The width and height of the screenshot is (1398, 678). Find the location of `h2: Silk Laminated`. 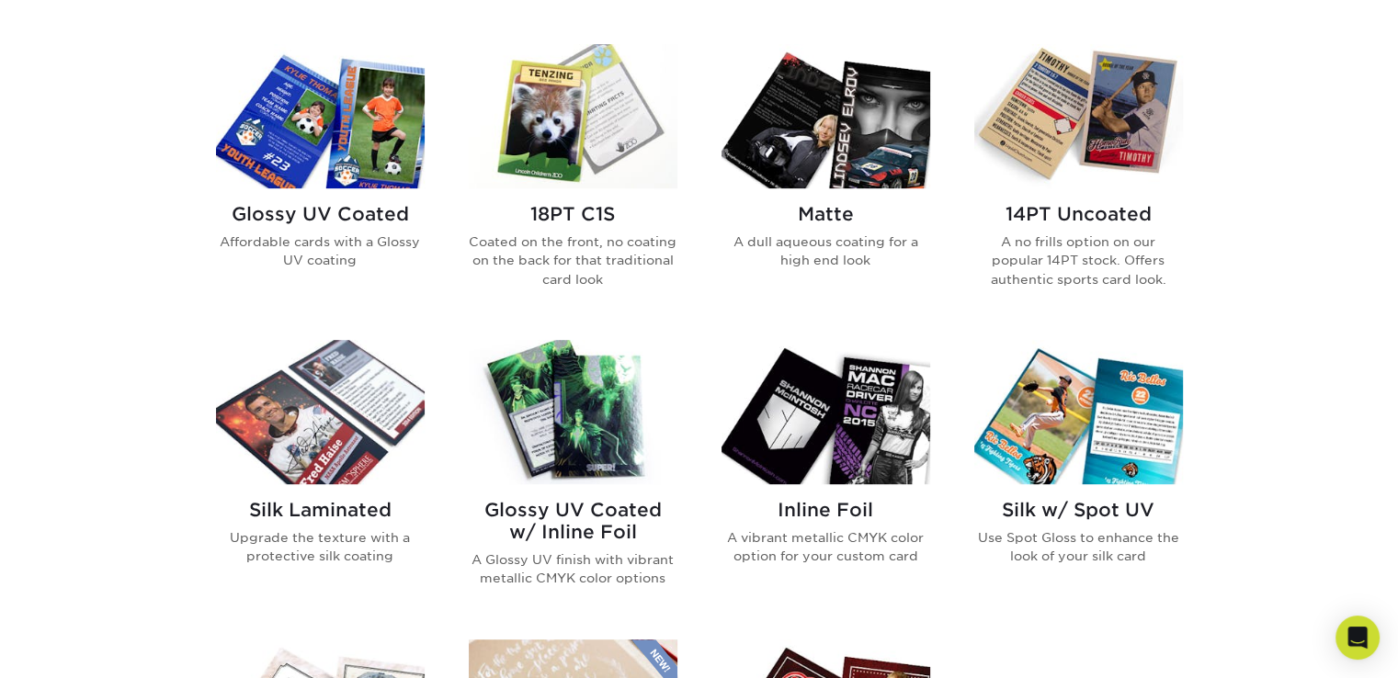

h2: Silk Laminated is located at coordinates (320, 510).